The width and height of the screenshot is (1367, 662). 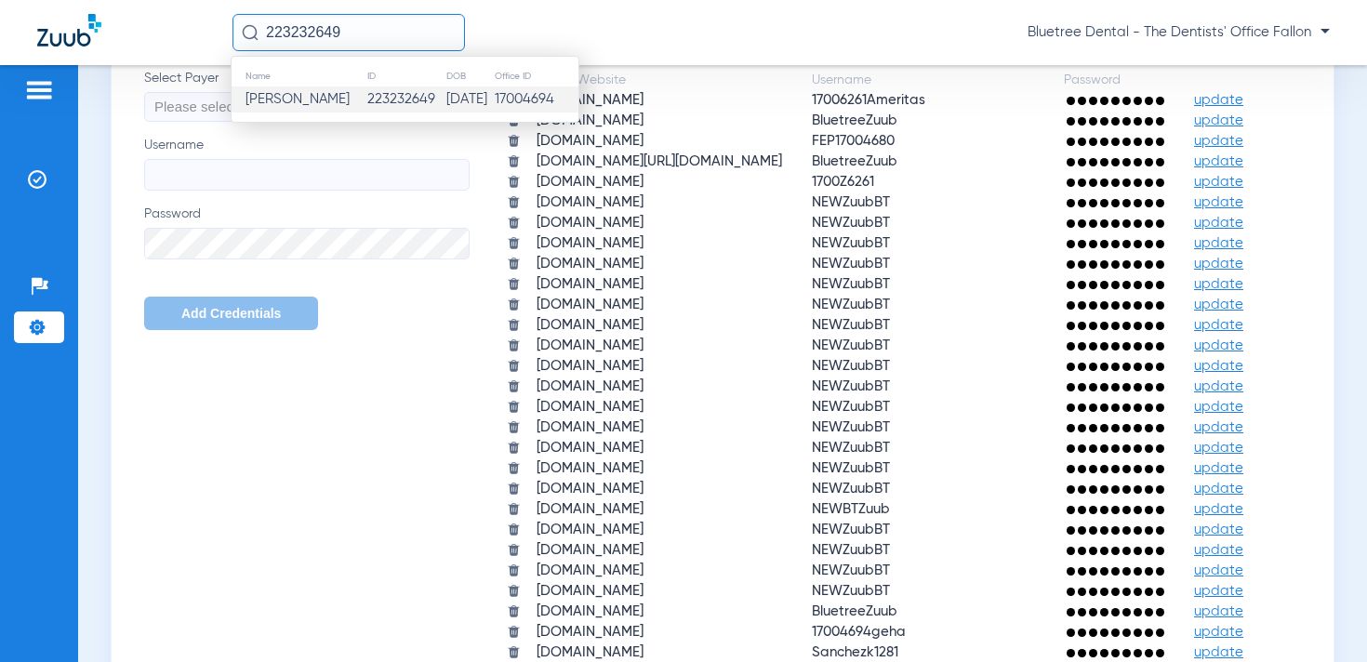 What do you see at coordinates (851, 509) in the screenshot?
I see `span: NEWBTZuub` at bounding box center [851, 509].